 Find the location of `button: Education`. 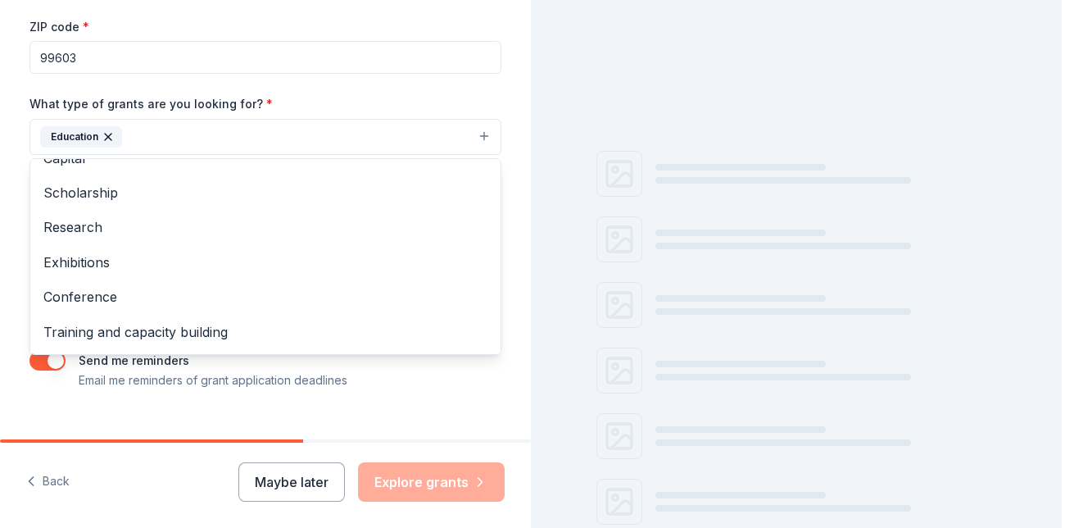

button: Education is located at coordinates (265, 137).